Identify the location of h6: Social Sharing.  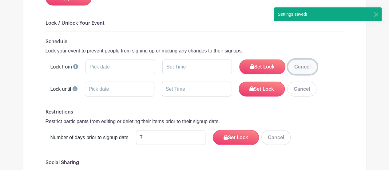
(195, 162).